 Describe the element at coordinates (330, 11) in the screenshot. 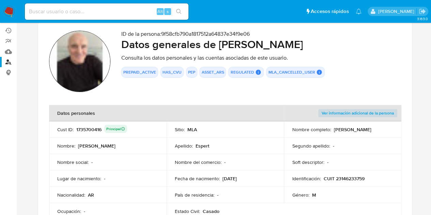

I see `span: Accesos rápidos` at that location.